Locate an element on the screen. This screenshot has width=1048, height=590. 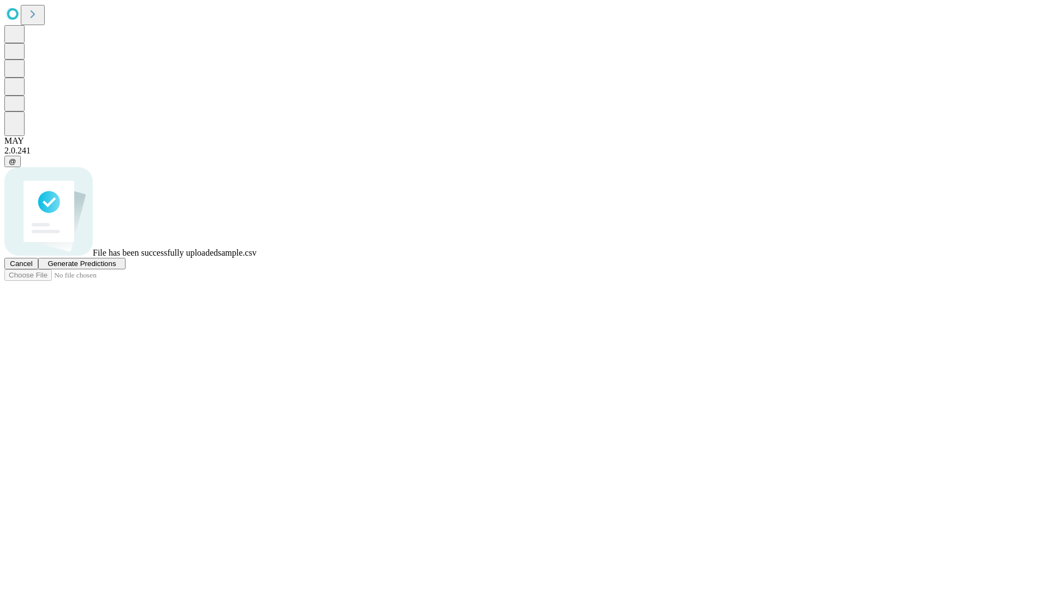
div: MAY is located at coordinates (524, 141).